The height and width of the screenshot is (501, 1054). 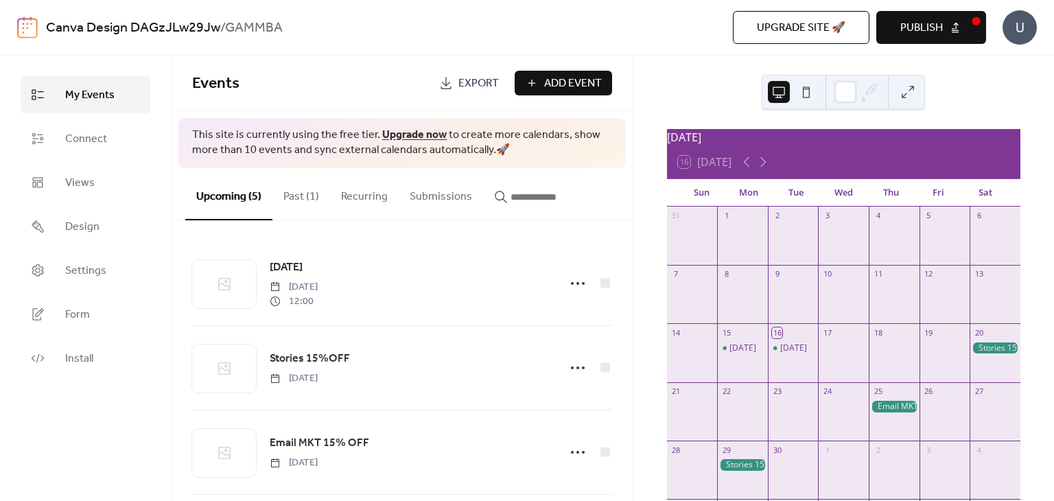 What do you see at coordinates (938, 193) in the screenshot?
I see `div: Fri` at bounding box center [938, 193].